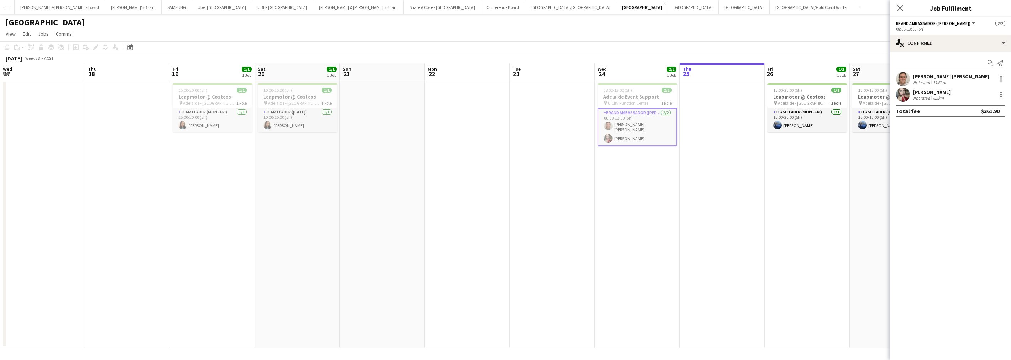  I want to click on span: Brand Ambassador (Mon - Fri), so click(933, 23).